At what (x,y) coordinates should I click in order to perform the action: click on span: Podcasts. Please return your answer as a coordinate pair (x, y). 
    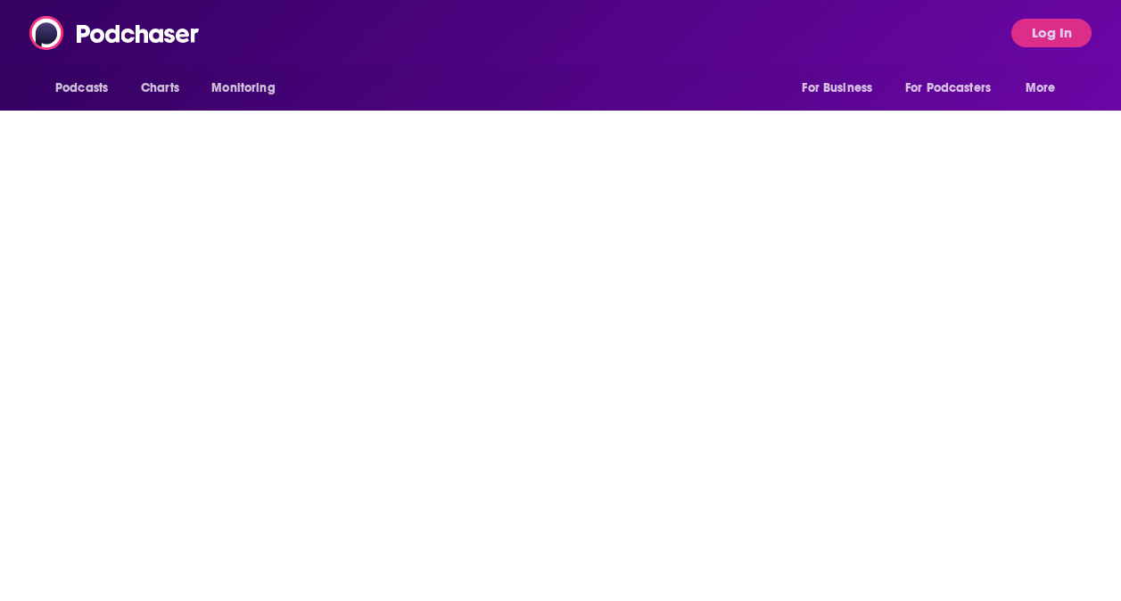
    Looking at the image, I should click on (81, 88).